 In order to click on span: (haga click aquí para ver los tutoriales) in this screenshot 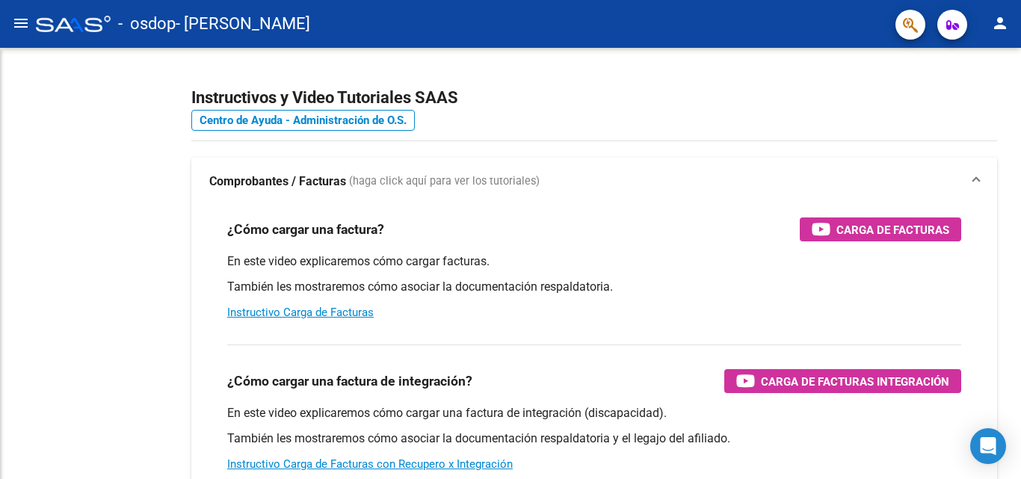, I will do `click(444, 182)`.